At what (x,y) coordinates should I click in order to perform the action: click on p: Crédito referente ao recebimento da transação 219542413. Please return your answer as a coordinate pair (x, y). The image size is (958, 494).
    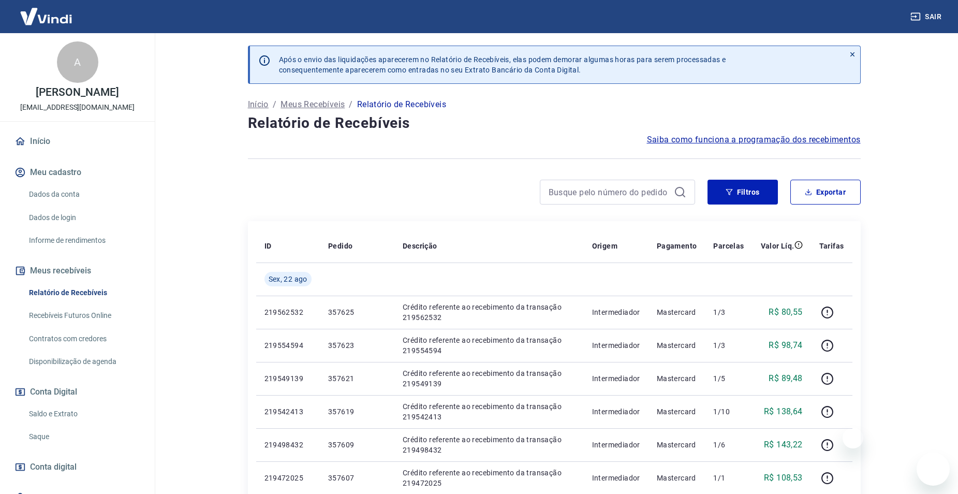
    Looking at the image, I should click on (489, 412).